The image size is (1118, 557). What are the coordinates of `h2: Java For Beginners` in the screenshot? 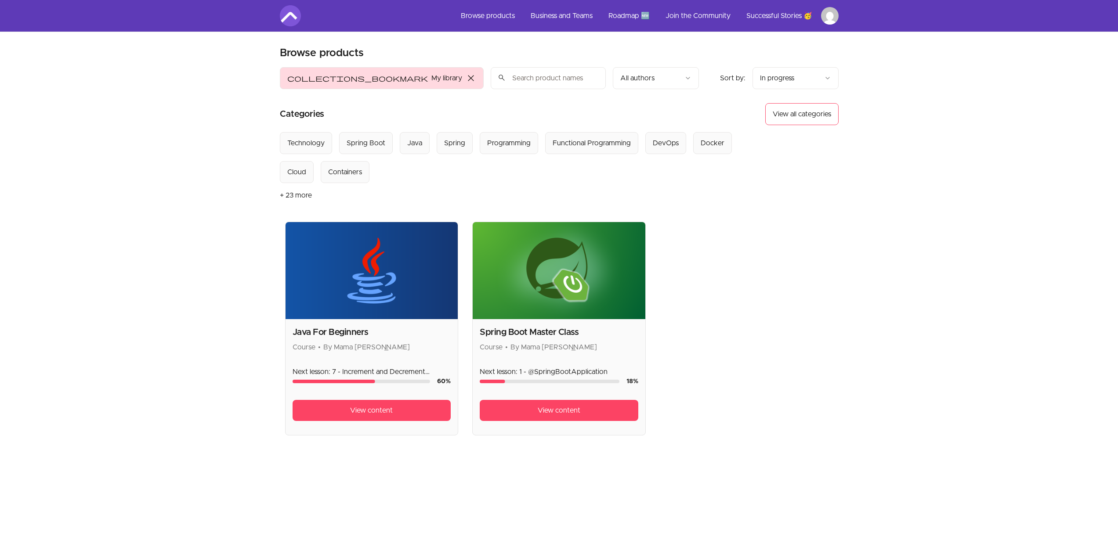 It's located at (372, 333).